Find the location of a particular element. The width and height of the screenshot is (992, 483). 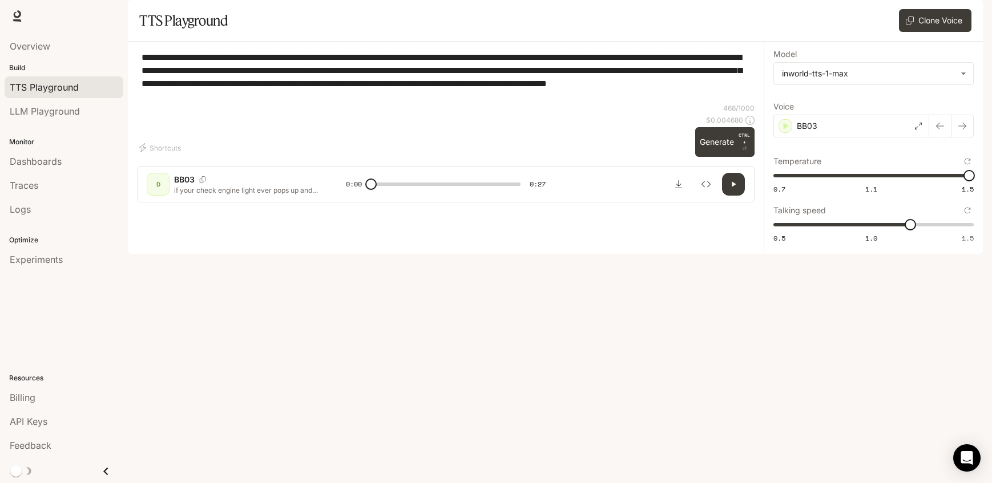

button: Clone Voice is located at coordinates (934, 21).